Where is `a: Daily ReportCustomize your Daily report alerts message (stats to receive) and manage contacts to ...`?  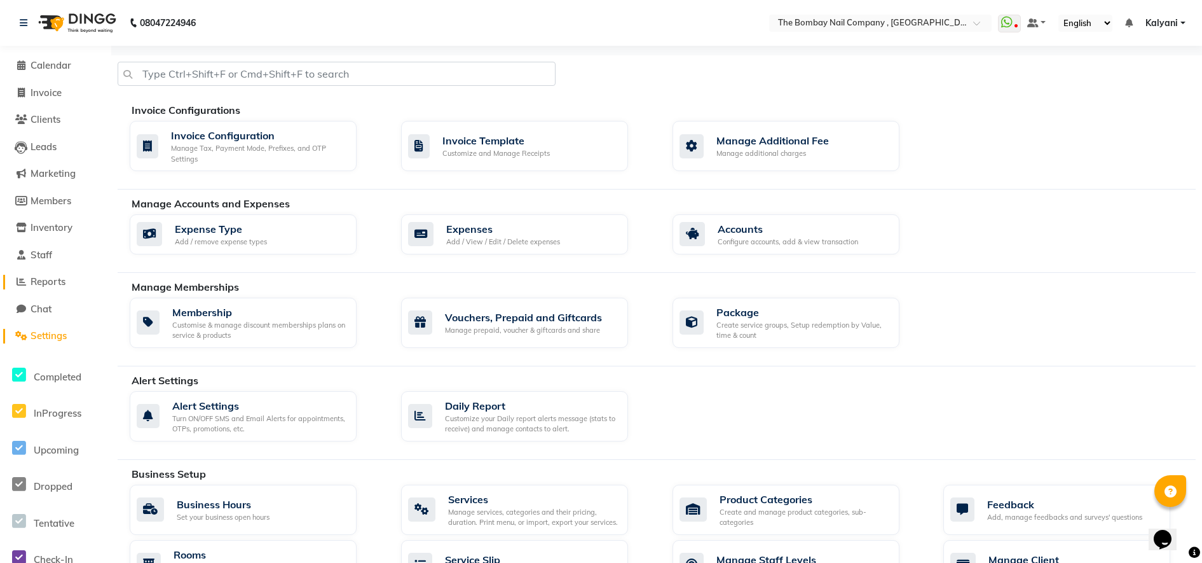 a: Daily ReportCustomize your Daily report alerts message (stats to receive) and manage contacts to ... is located at coordinates (527, 416).